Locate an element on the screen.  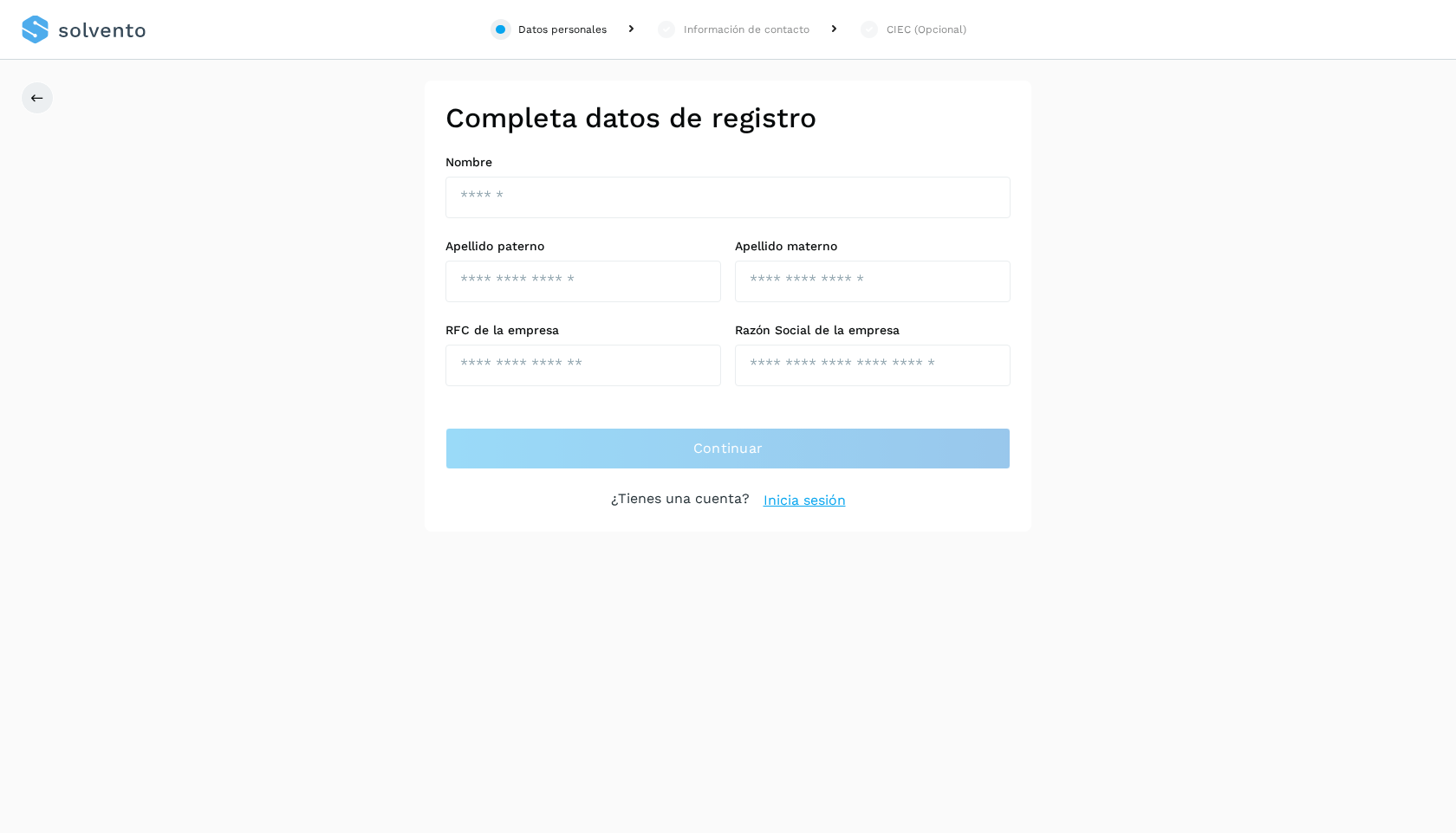
label: Nombre is located at coordinates (728, 162).